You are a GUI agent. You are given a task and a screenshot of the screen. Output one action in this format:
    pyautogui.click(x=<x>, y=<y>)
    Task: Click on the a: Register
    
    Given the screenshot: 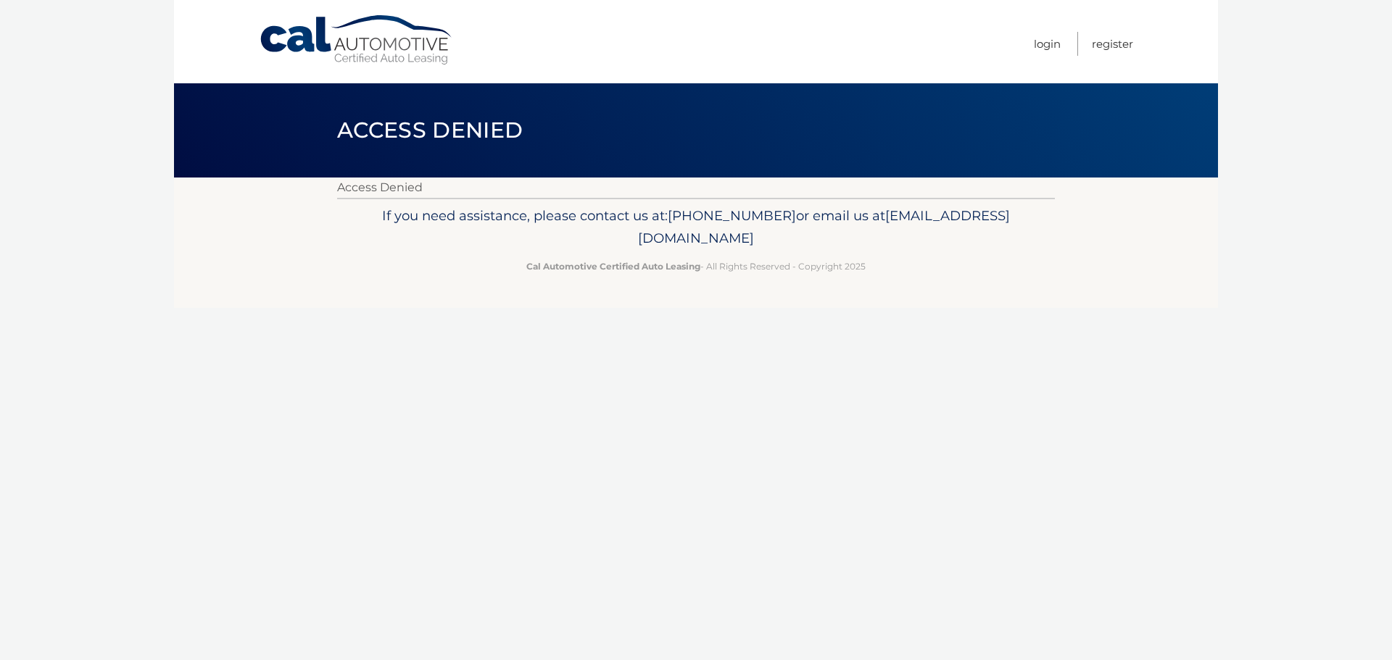 What is the action you would take?
    pyautogui.click(x=1112, y=44)
    